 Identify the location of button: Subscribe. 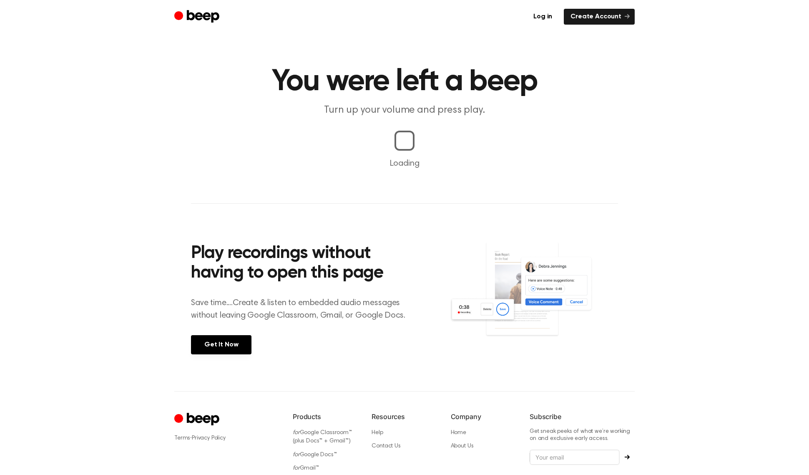
(627, 457).